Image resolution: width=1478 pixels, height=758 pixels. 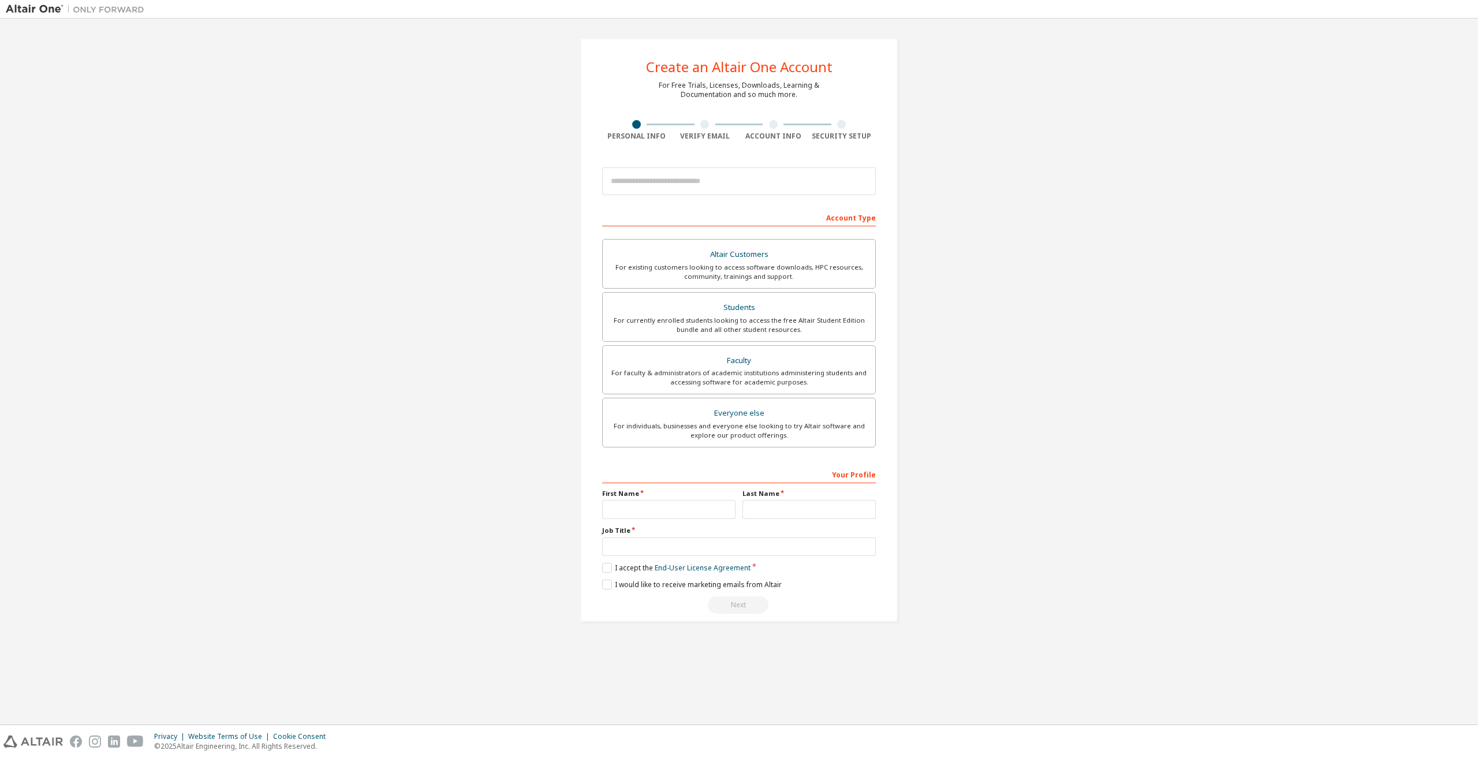 I want to click on img: linkedin.svg, so click(x=114, y=741).